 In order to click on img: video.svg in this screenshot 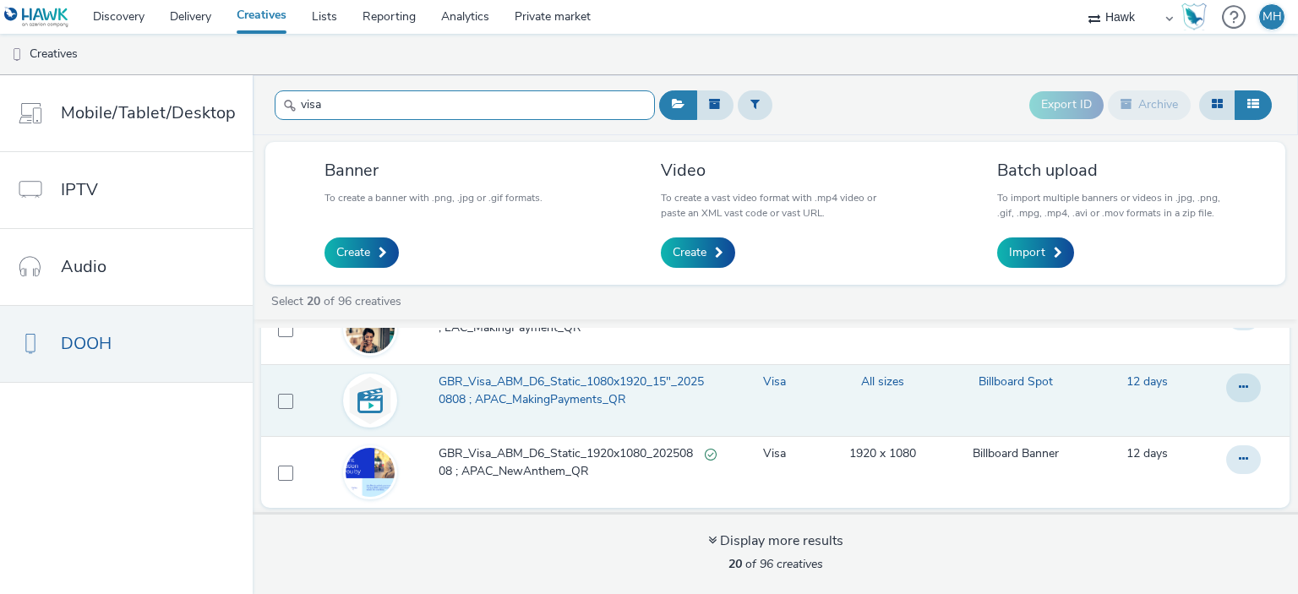, I will do `click(370, 400)`.